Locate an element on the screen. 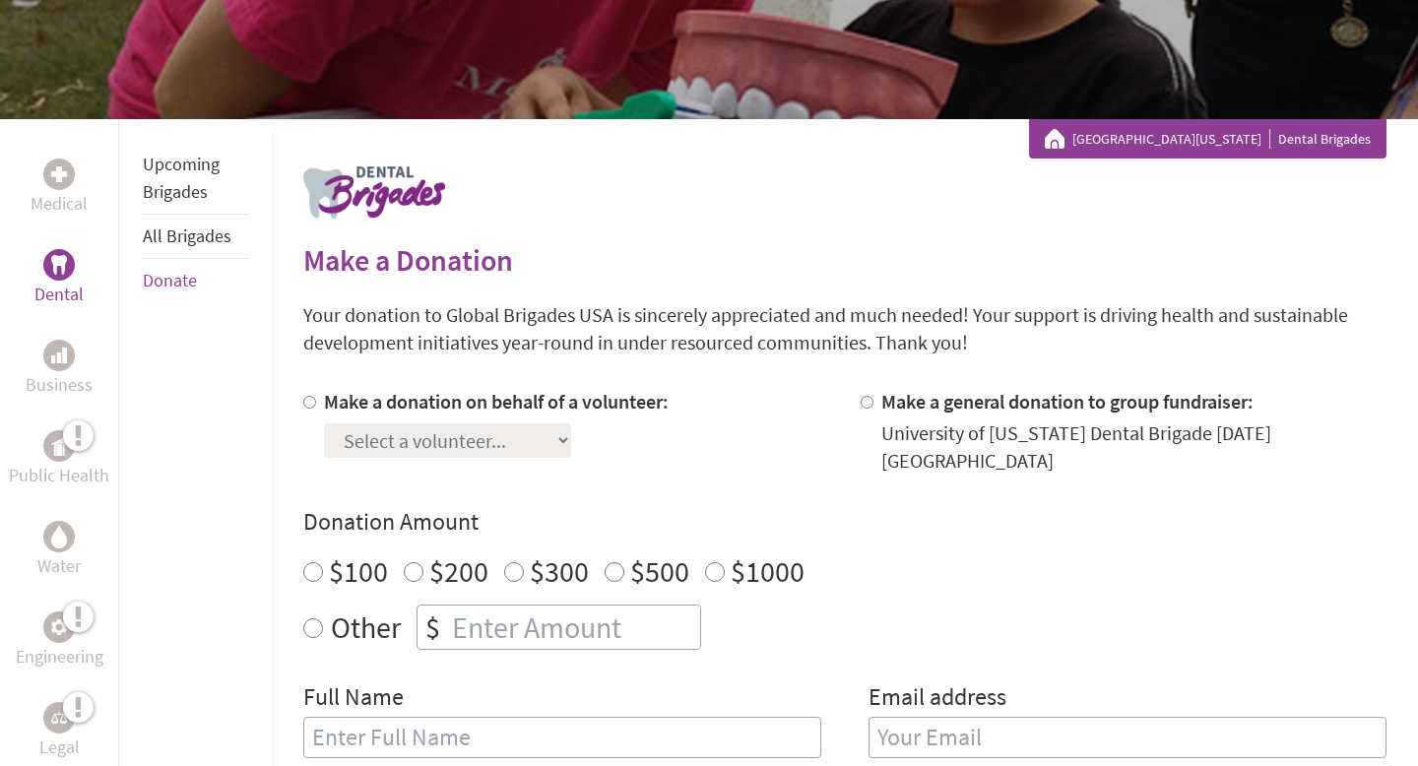 This screenshot has width=1418, height=766. img: Business is located at coordinates (59, 356).